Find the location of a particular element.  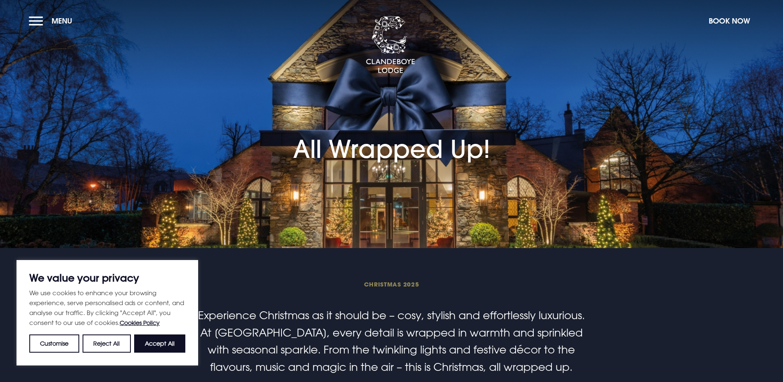

button: Customise is located at coordinates (54, 343).